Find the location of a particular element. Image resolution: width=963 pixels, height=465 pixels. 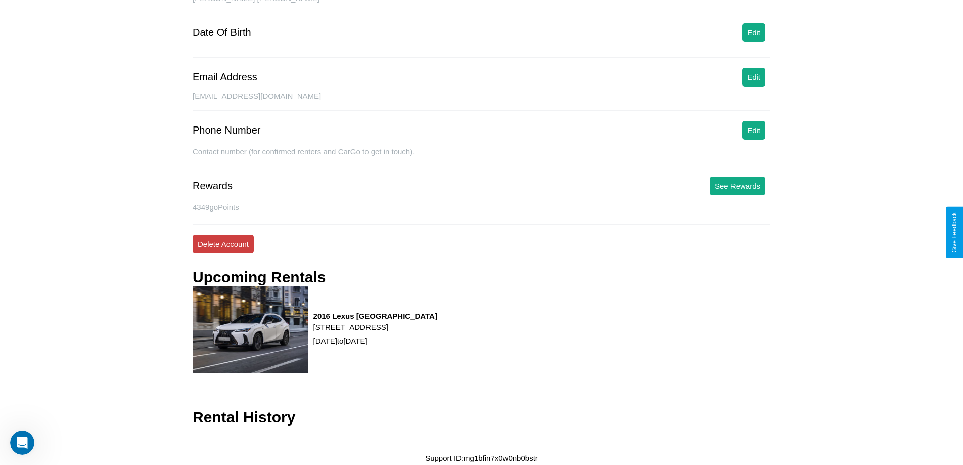

h3: Upcoming Rentals is located at coordinates (259, 277).